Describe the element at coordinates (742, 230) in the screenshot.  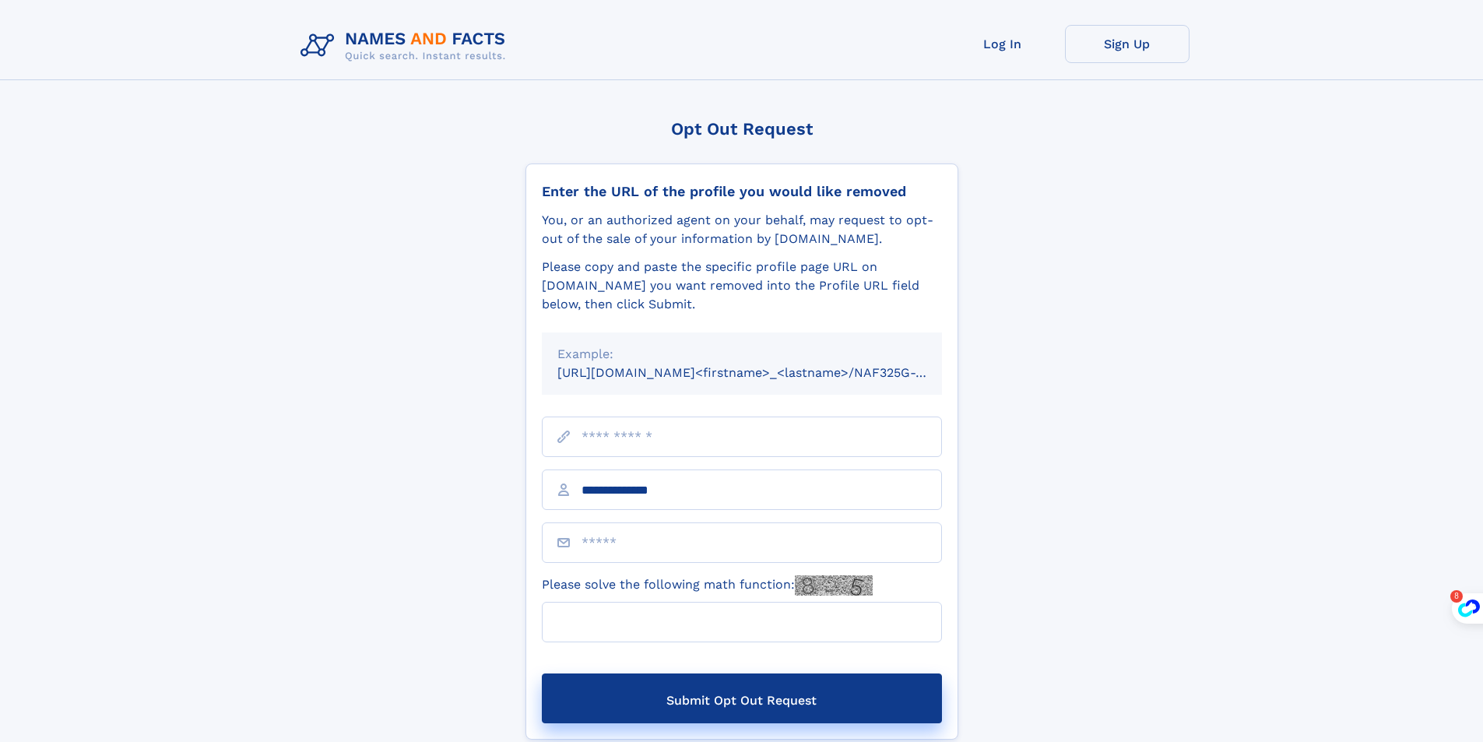
I see `div: You, or an authorized agent on your behalf, may request to opt-out of the sale of your informatio...` at that location.